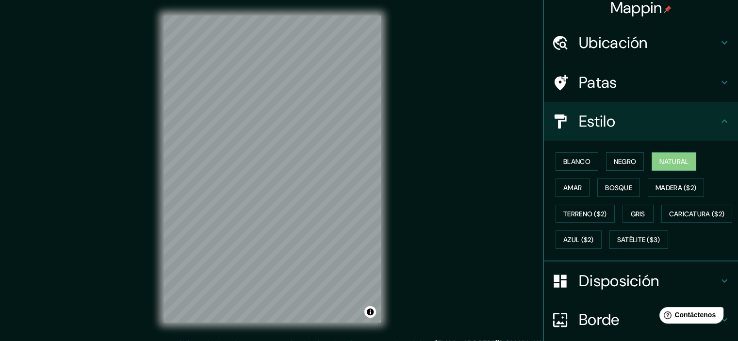 Image resolution: width=738 pixels, height=341 pixels. Describe the element at coordinates (573, 188) in the screenshot. I see `button: Amar` at that location.